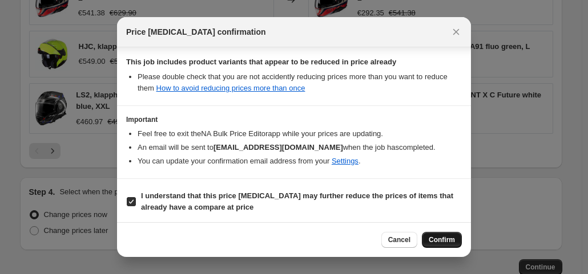  What do you see at coordinates (456, 32) in the screenshot?
I see `button: Close` at bounding box center [456, 32].